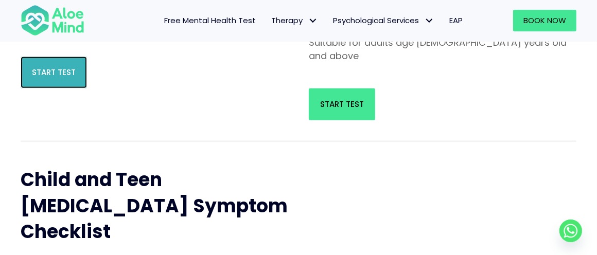  Describe the element at coordinates (456, 21) in the screenshot. I see `a: EAP` at that location.